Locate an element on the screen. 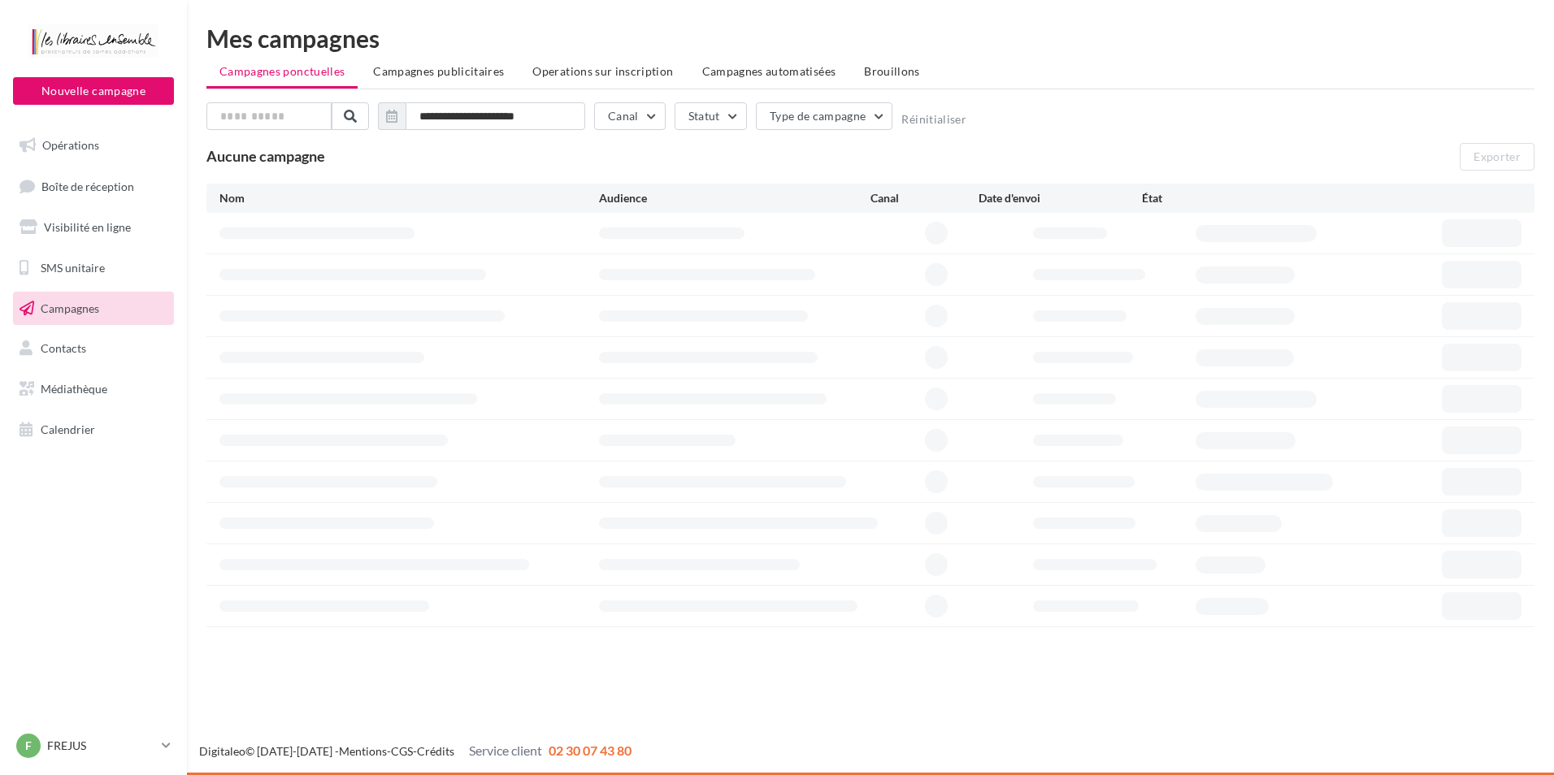  a: Digitaleo is located at coordinates (222, 751).